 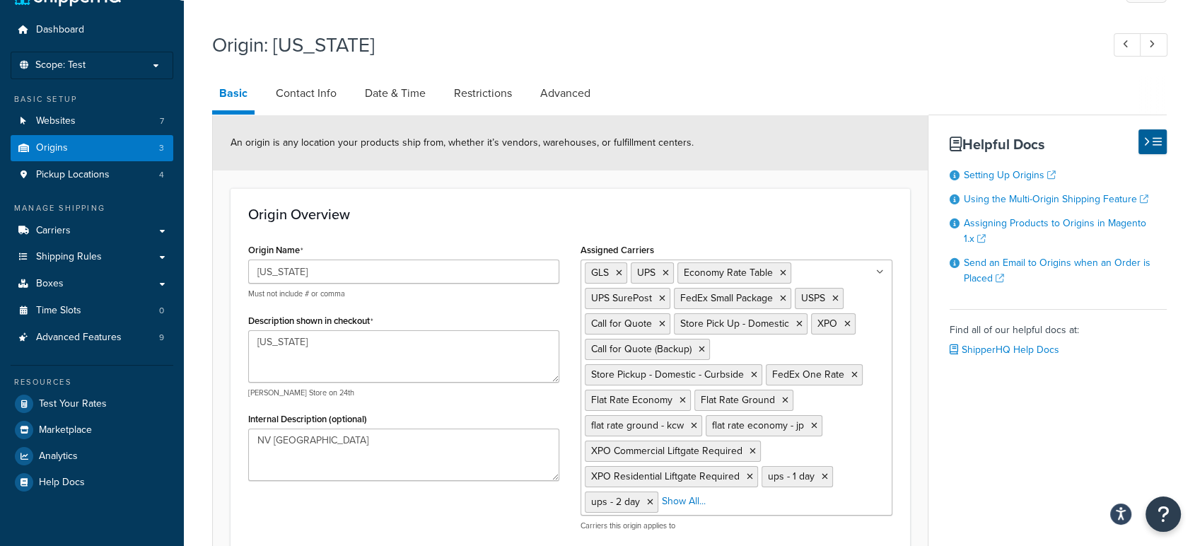 I want to click on li: Boxes, so click(x=92, y=284).